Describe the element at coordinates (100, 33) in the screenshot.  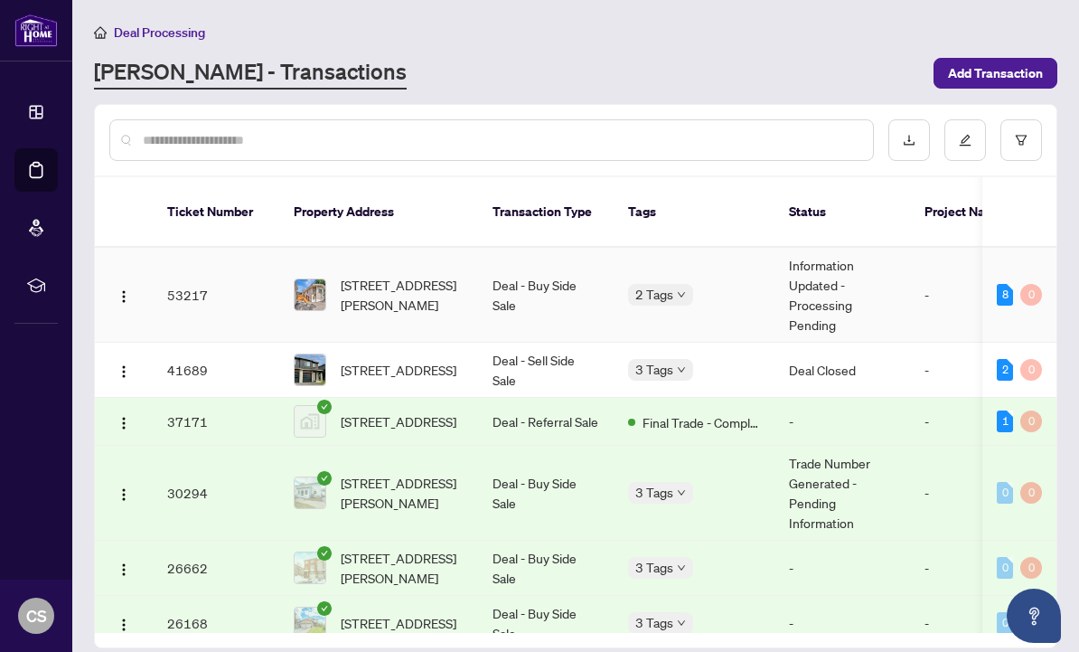
I see `span: home` at that location.